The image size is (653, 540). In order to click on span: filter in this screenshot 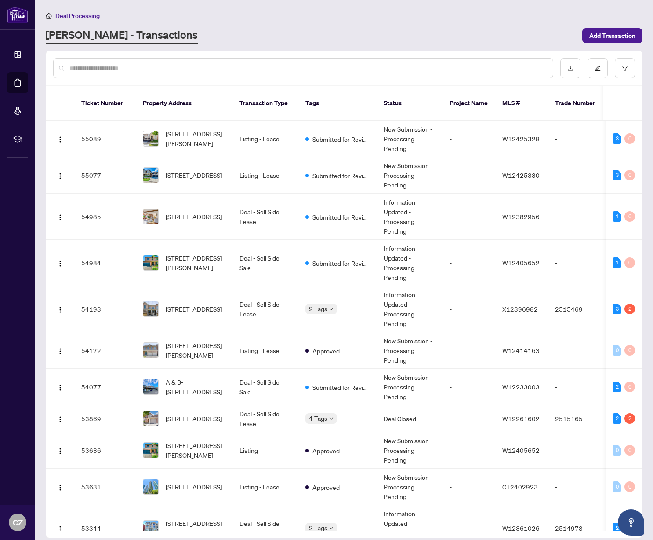, I will do `click(625, 68)`.